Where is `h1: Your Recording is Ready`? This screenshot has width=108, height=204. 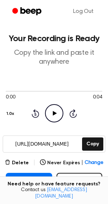 h1: Your Recording is Ready is located at coordinates (54, 39).